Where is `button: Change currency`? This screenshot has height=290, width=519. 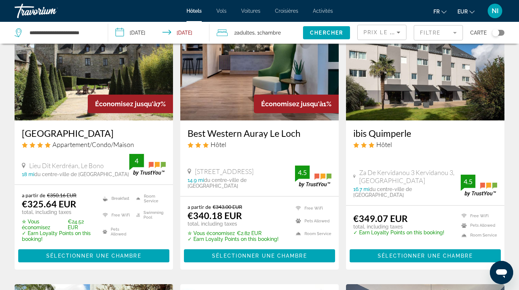
button: Change currency is located at coordinates (466, 11).